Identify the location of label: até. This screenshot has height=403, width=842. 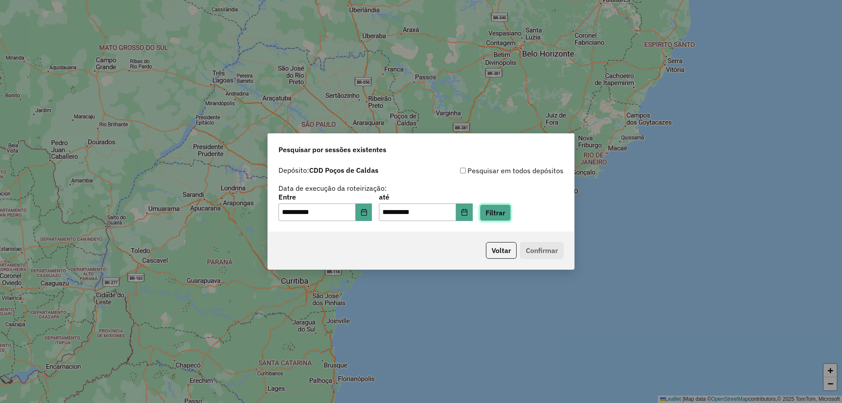
(425, 197).